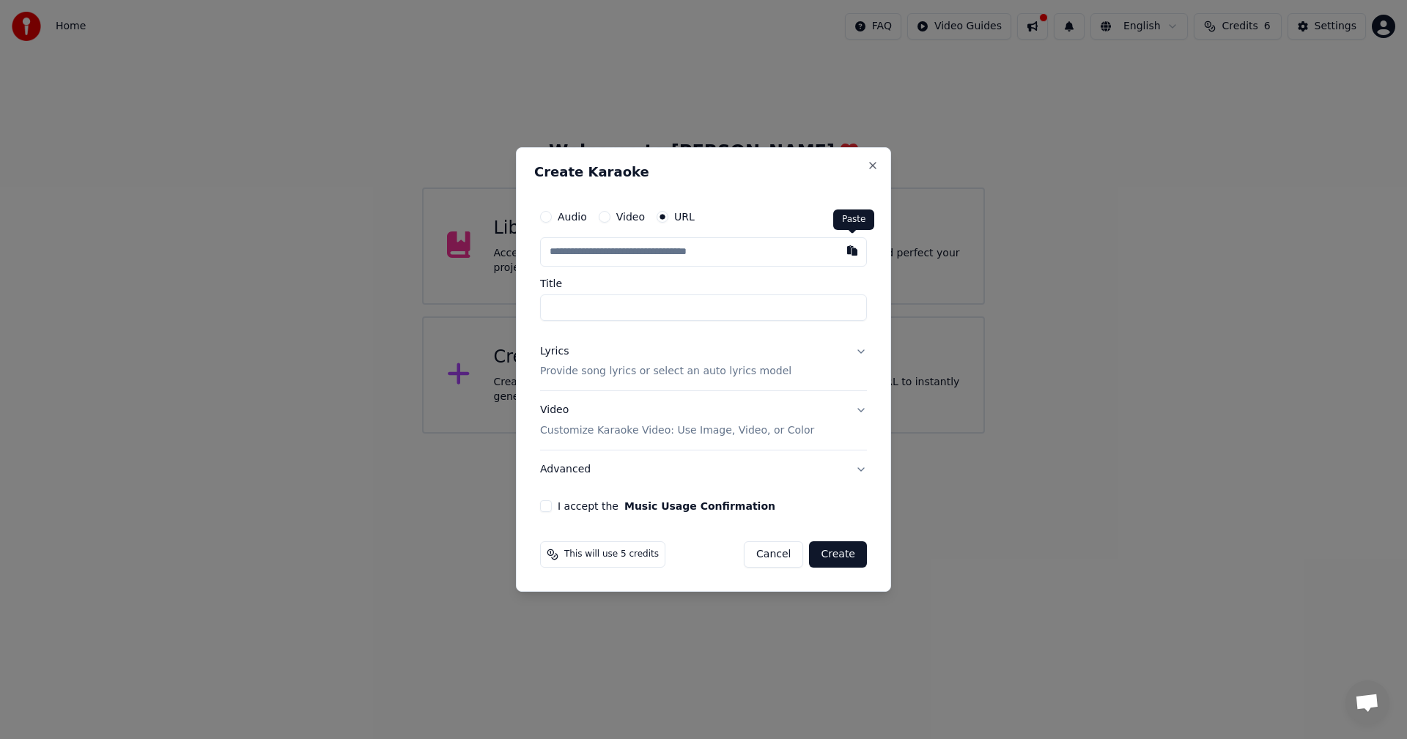 This screenshot has height=739, width=1407. I want to click on button: Cancel, so click(773, 555).